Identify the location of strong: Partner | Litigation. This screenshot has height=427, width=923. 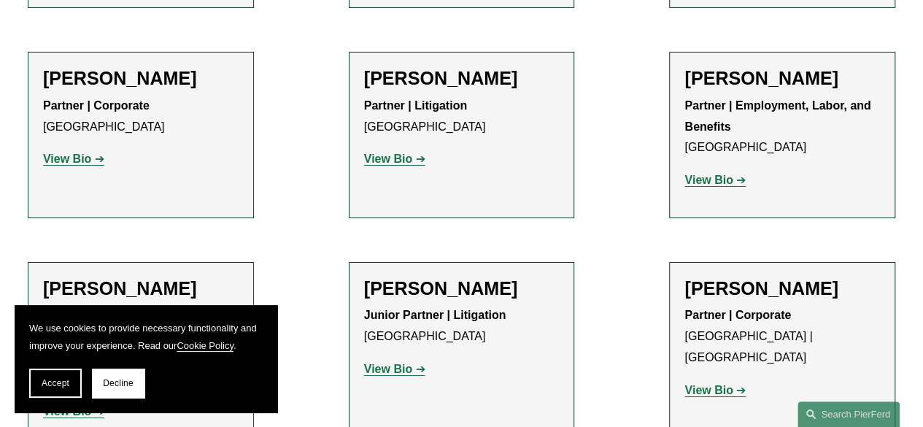
(415, 105).